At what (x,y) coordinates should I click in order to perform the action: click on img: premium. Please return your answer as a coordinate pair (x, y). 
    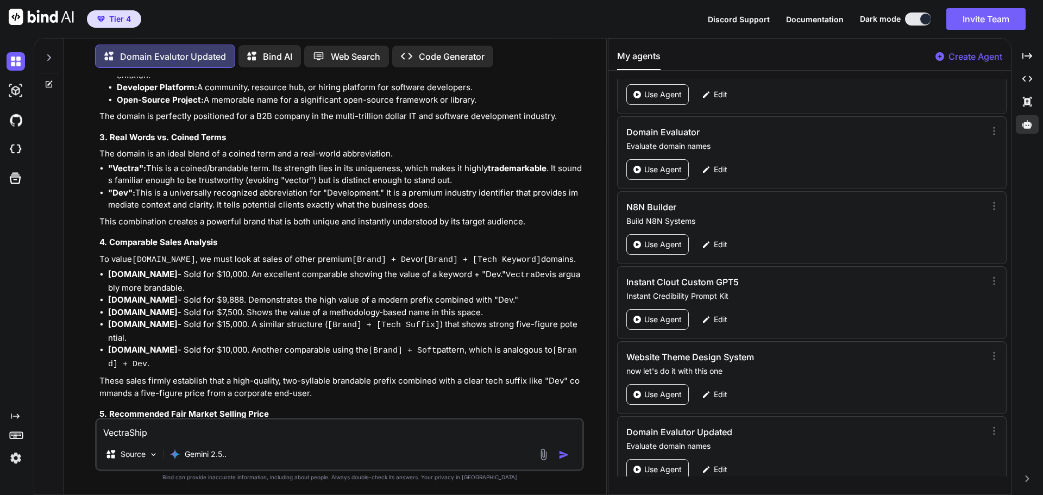
    Looking at the image, I should click on (101, 19).